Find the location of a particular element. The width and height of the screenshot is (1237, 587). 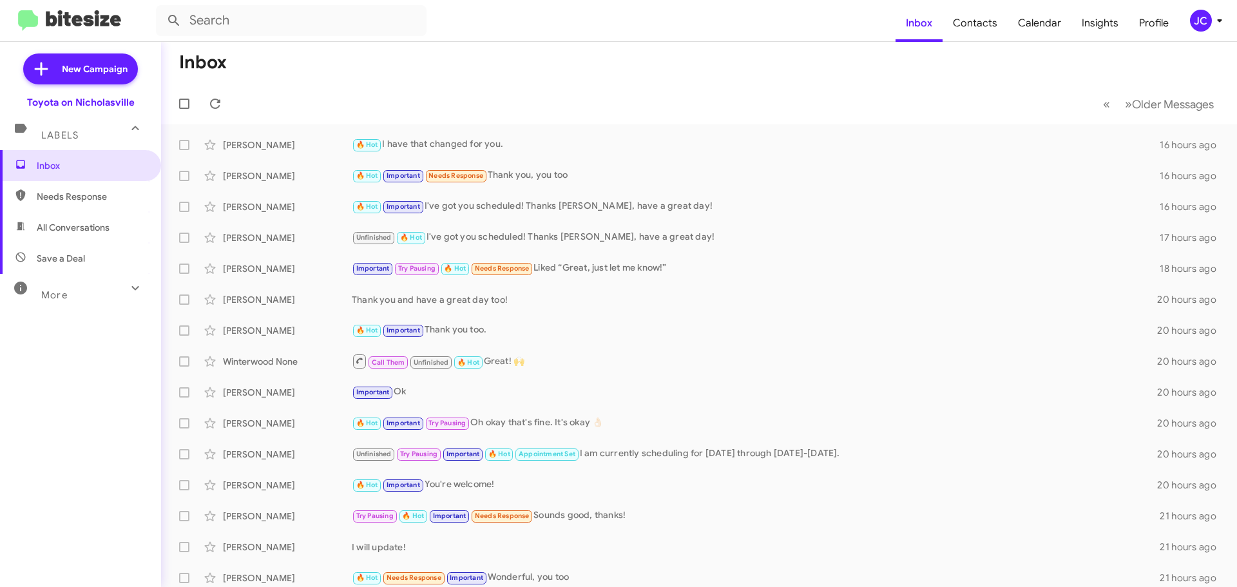

span: Contacts is located at coordinates (975, 23).